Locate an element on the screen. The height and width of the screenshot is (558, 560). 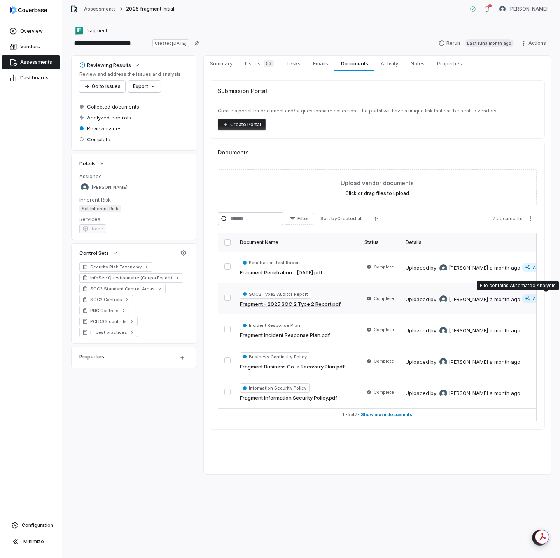
button: Minimize is located at coordinates (31, 541).